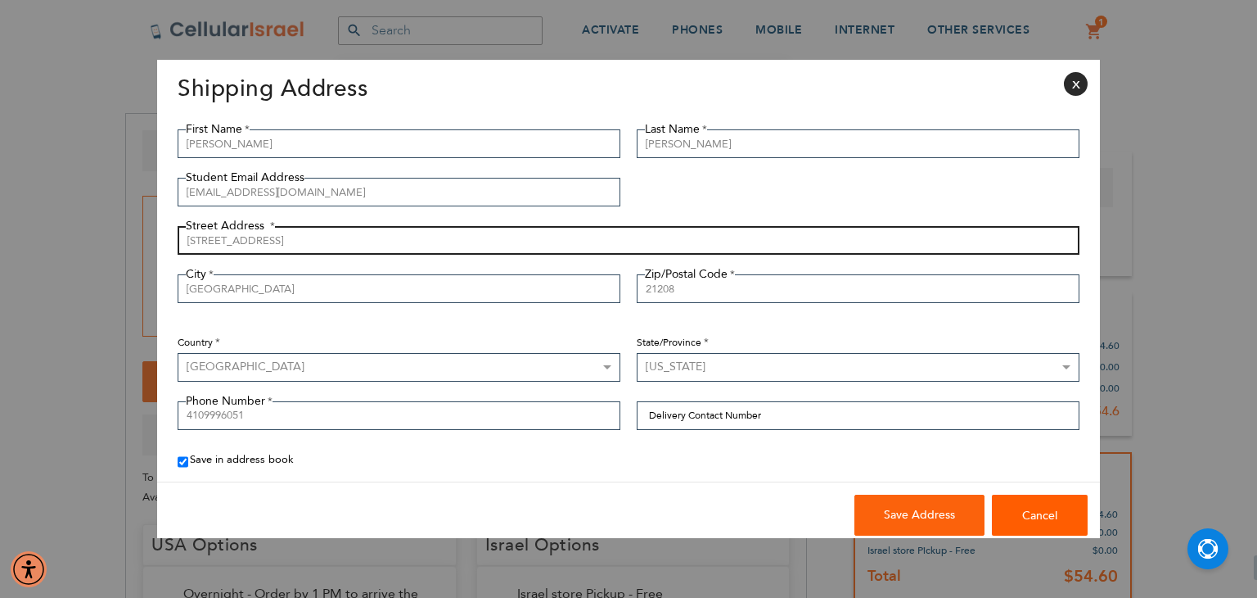  Describe the element at coordinates (919, 515) in the screenshot. I see `button: Save Address` at that location.